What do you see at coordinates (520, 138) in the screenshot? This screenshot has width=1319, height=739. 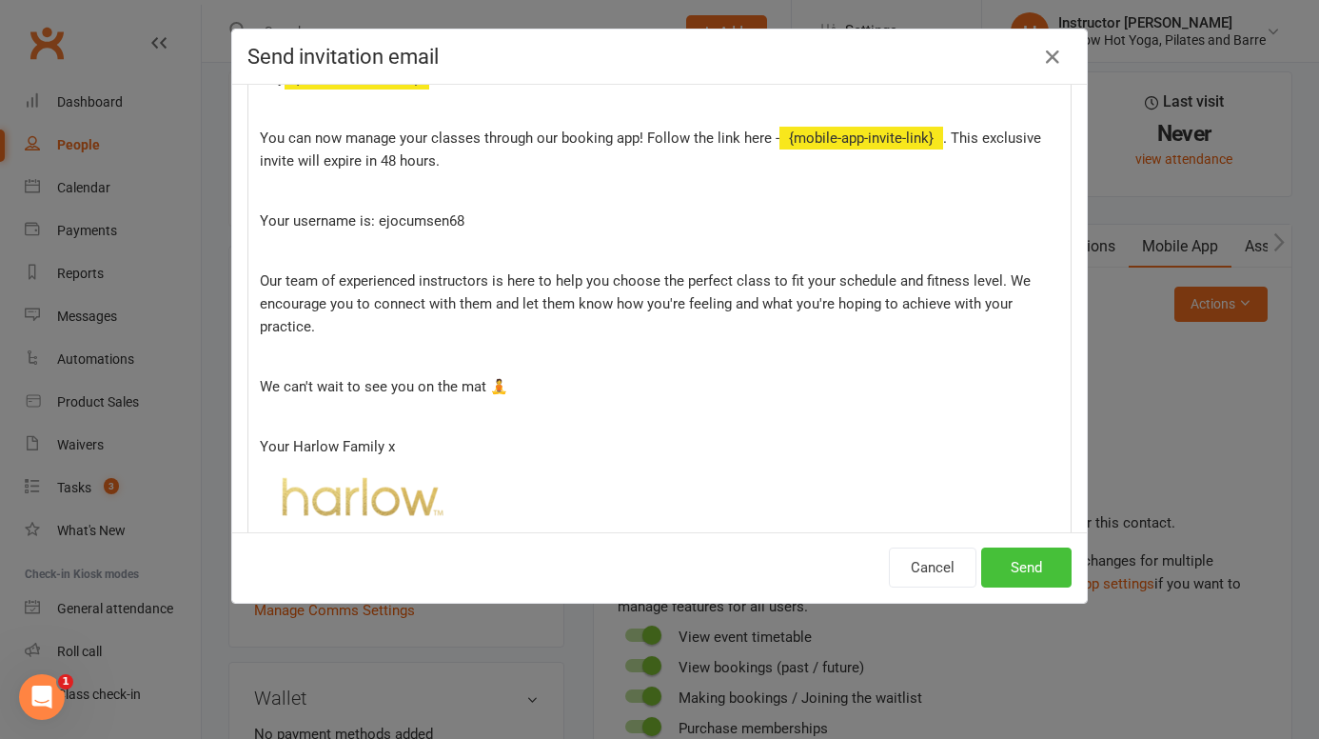 I see `span: You can now manage your classes through our booking app! Follow the link here -` at bounding box center [520, 138].